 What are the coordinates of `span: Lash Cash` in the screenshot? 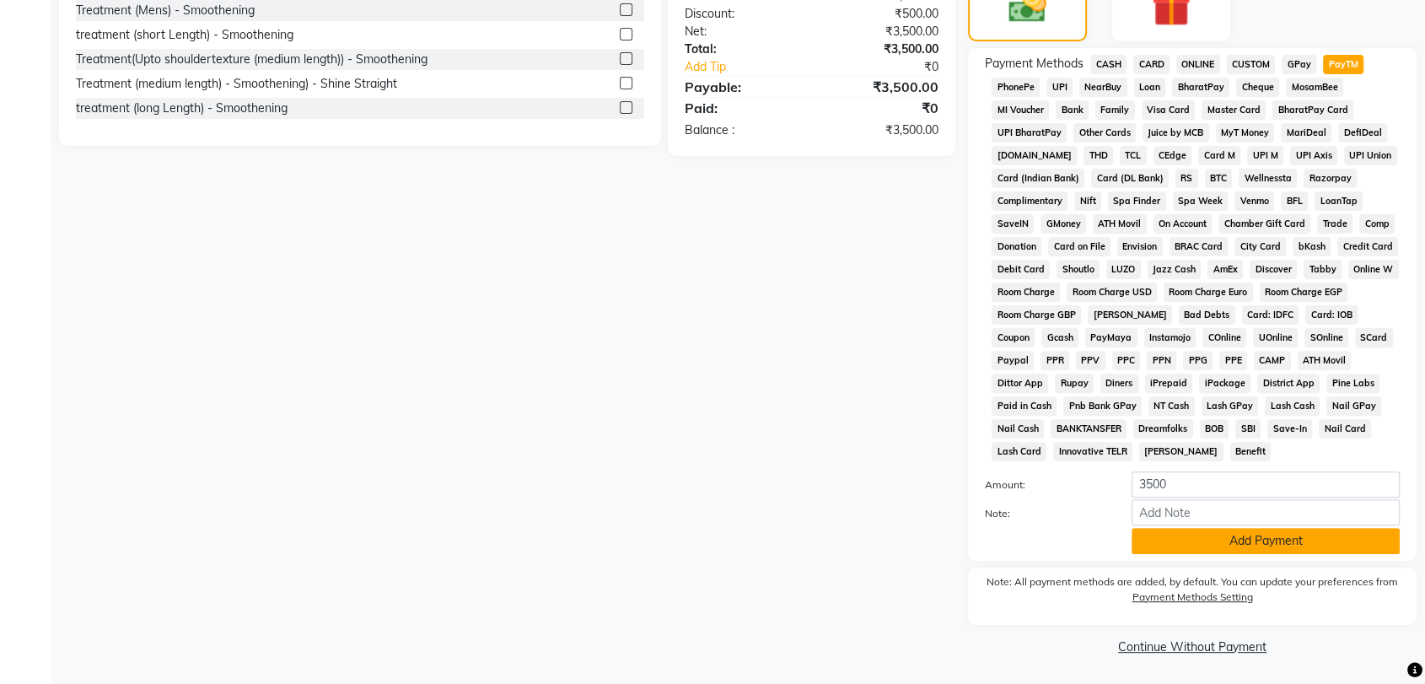 It's located at (1292, 406).